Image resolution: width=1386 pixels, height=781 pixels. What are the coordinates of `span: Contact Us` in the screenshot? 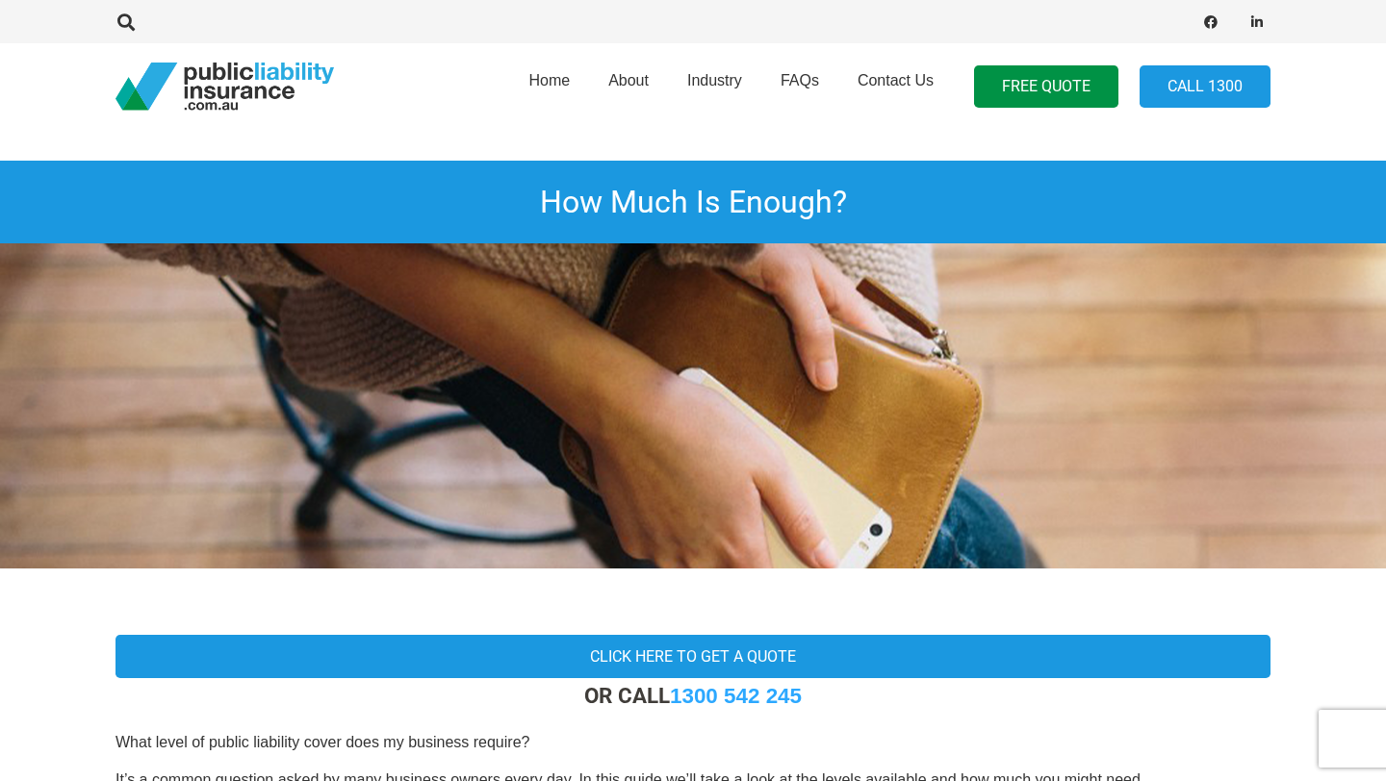 It's located at (895, 80).